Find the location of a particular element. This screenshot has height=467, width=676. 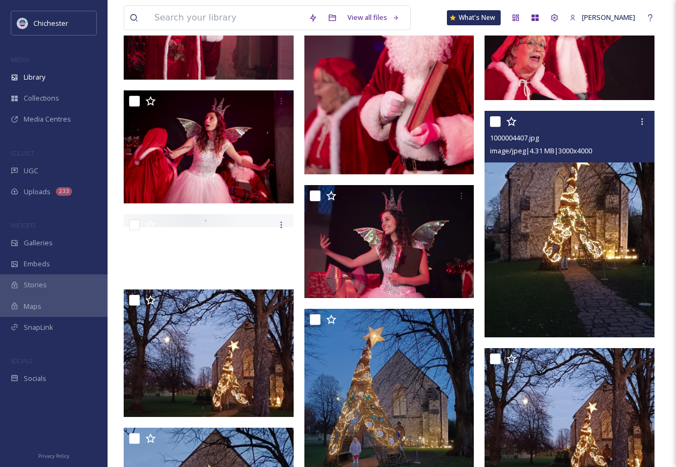

span: Privacy Policy is located at coordinates (54, 456).